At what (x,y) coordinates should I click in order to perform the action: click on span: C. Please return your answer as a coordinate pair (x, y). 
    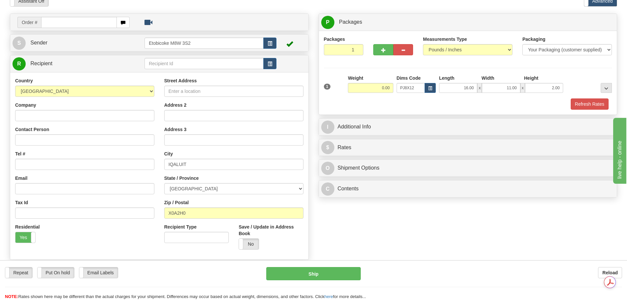
    Looking at the image, I should click on (328, 189).